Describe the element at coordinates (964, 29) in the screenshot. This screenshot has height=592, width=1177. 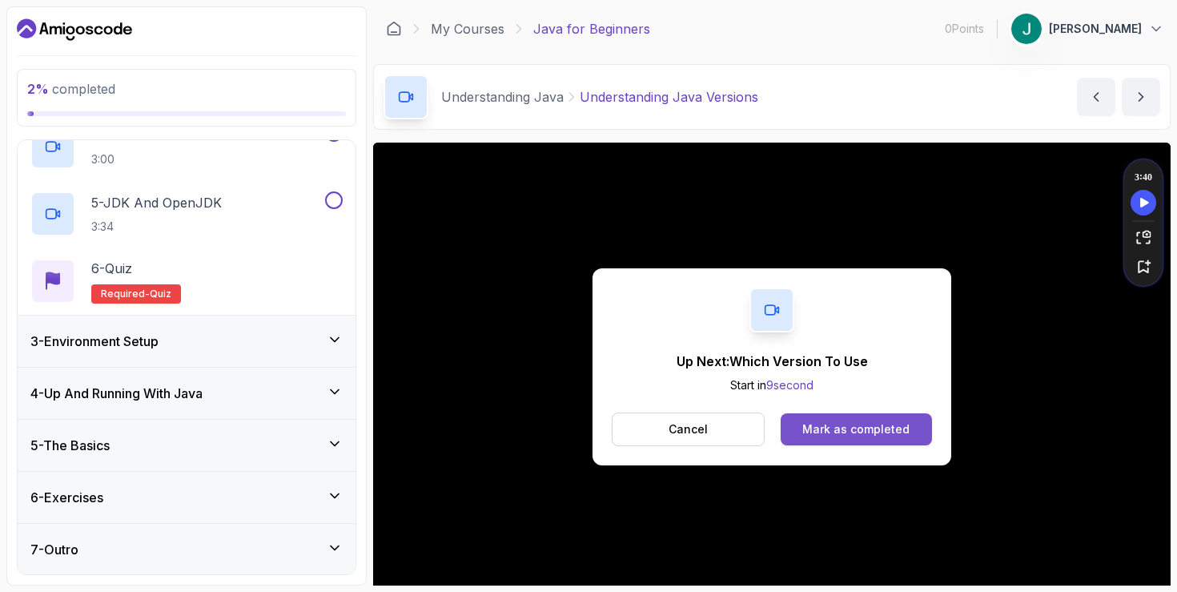
I see `p: 0 Points` at that location.